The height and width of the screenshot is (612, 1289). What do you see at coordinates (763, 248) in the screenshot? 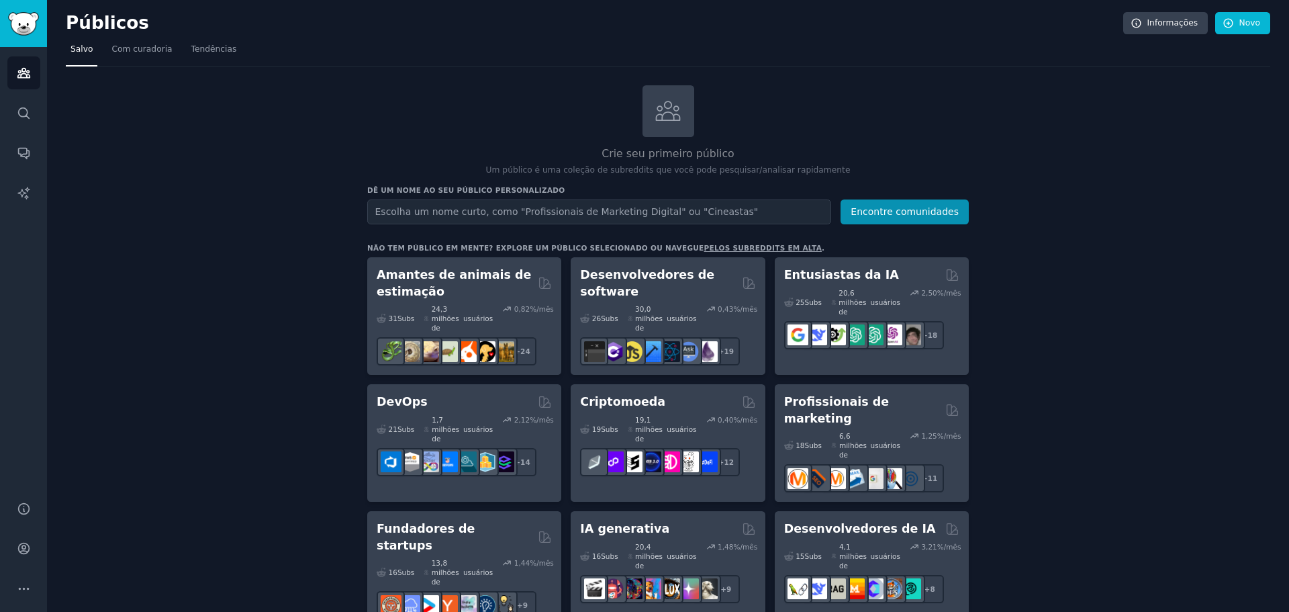
I see `a: pelos subreddits em alta` at bounding box center [763, 248].